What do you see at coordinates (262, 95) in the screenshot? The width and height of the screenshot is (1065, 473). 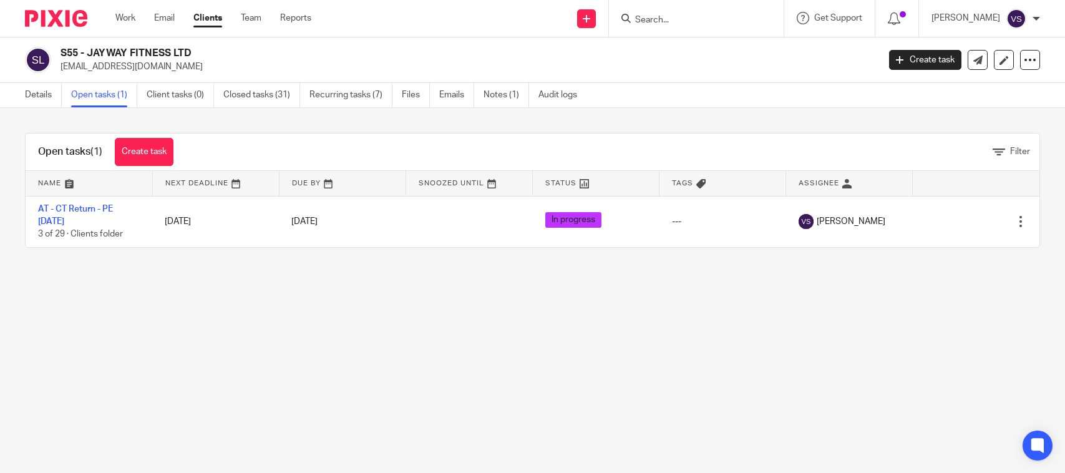 I see `a: Closed tasks (31)` at bounding box center [262, 95].